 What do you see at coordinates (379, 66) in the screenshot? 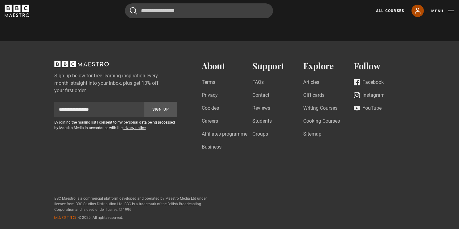
I see `h2: Follow` at bounding box center [379, 66].